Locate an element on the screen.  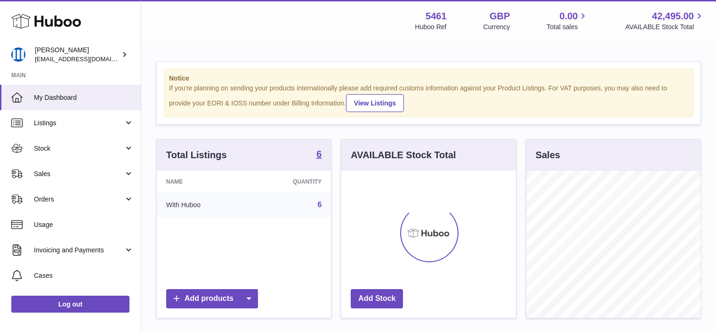
strong: Notice is located at coordinates (428, 78).